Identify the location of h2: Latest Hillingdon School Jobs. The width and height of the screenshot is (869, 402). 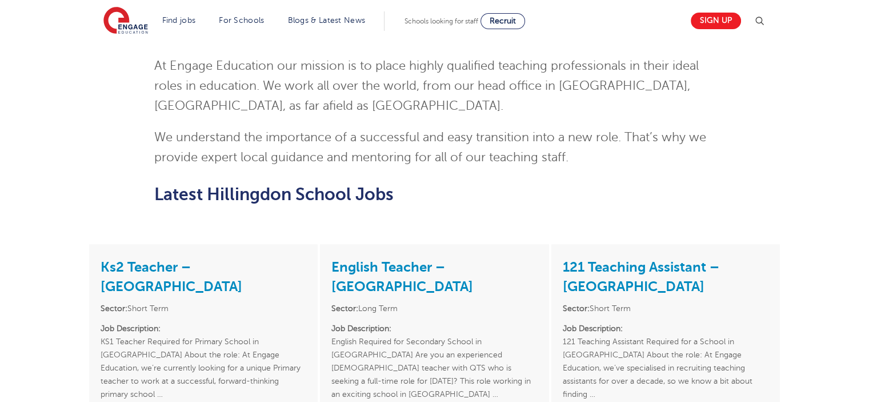
(434, 194).